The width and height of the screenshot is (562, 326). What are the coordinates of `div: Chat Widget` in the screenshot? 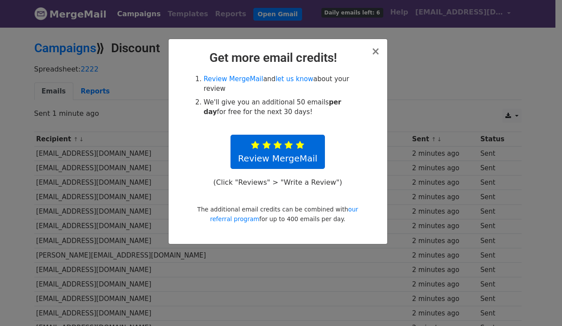 It's located at (540, 305).